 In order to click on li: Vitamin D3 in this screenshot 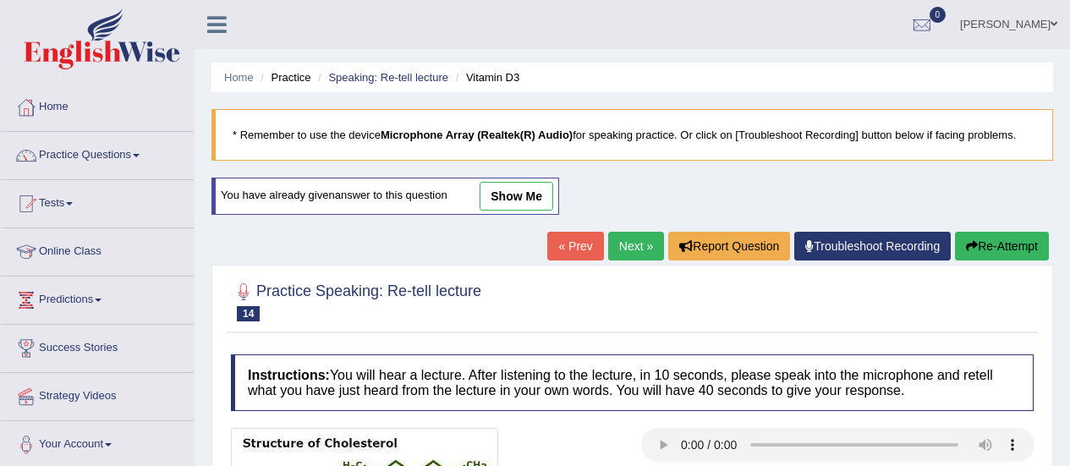, I will do `click(486, 77)`.